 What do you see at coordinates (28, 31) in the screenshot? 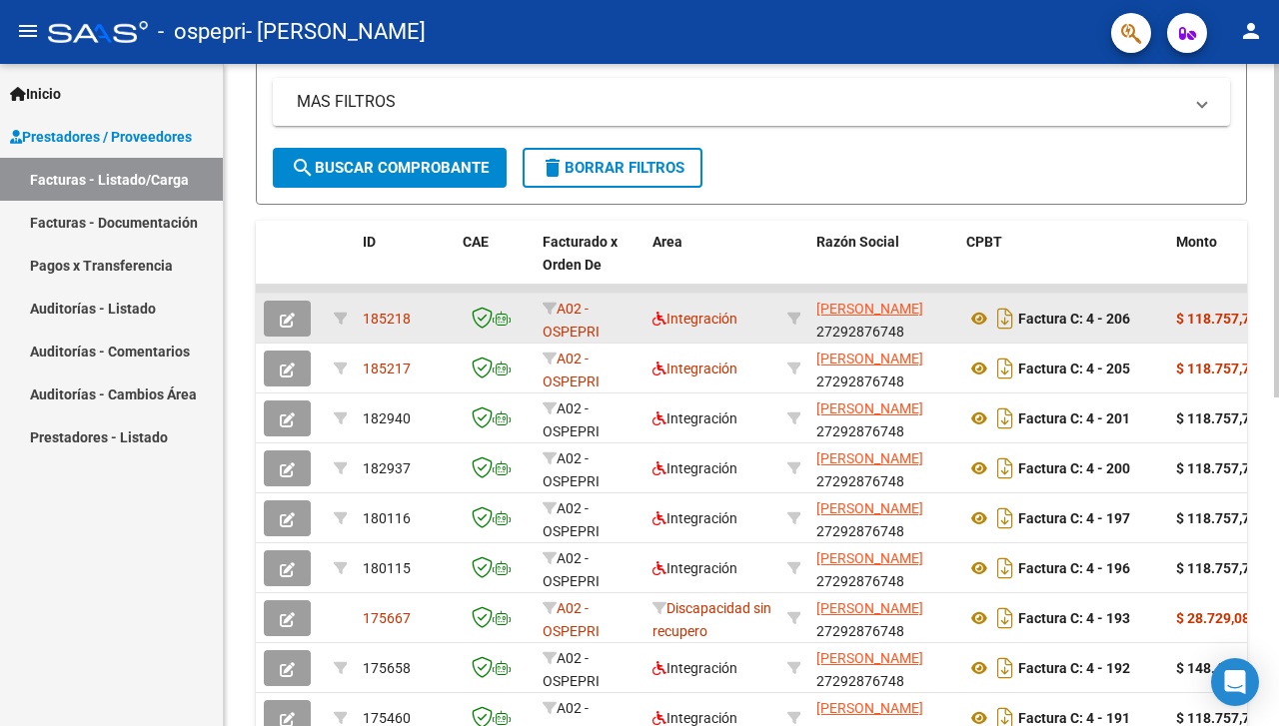
I see `mat-icon: menu` at bounding box center [28, 31].